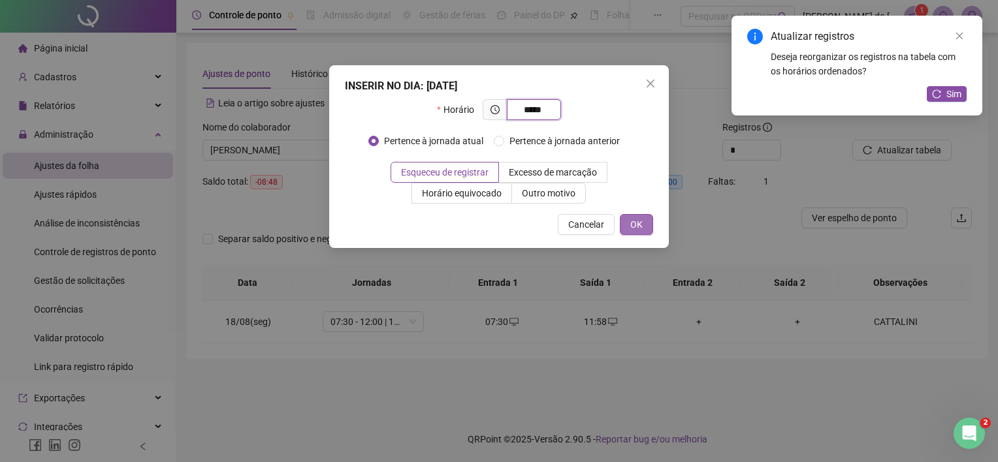  Describe the element at coordinates (459, 110) in the screenshot. I see `label: Horário` at that location.